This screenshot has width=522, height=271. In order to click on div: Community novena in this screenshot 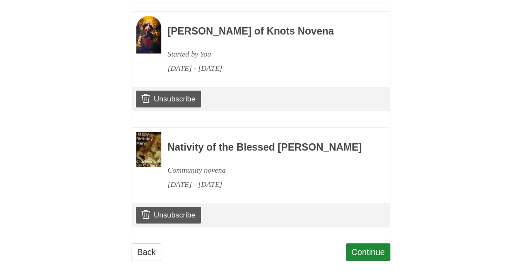, I will do `click(267, 170)`.